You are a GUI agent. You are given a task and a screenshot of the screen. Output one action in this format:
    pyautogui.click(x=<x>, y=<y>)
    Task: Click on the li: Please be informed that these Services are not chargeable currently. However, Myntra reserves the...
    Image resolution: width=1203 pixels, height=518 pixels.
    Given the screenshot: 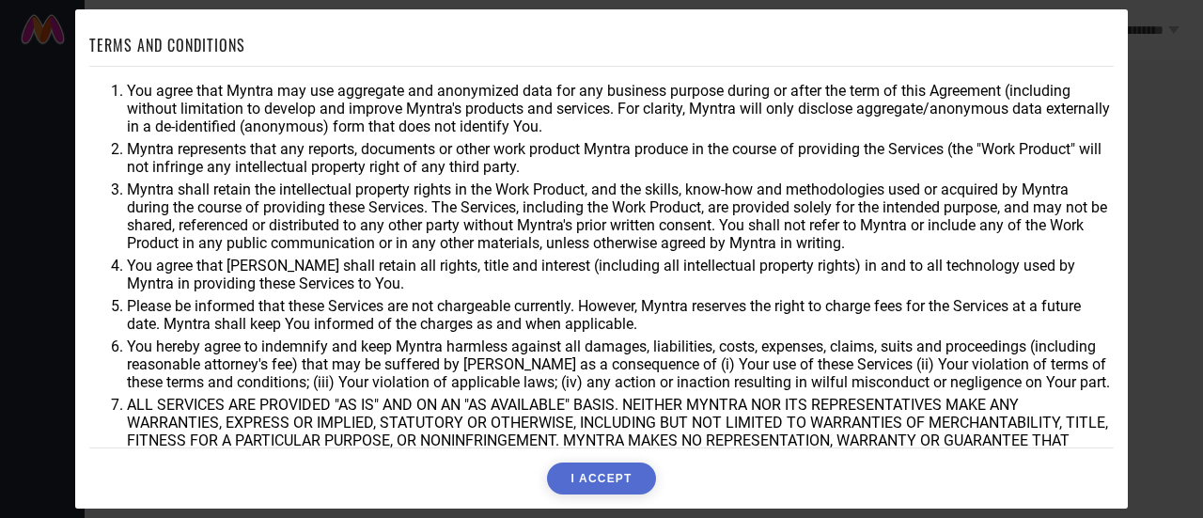 What is the action you would take?
    pyautogui.click(x=620, y=315)
    